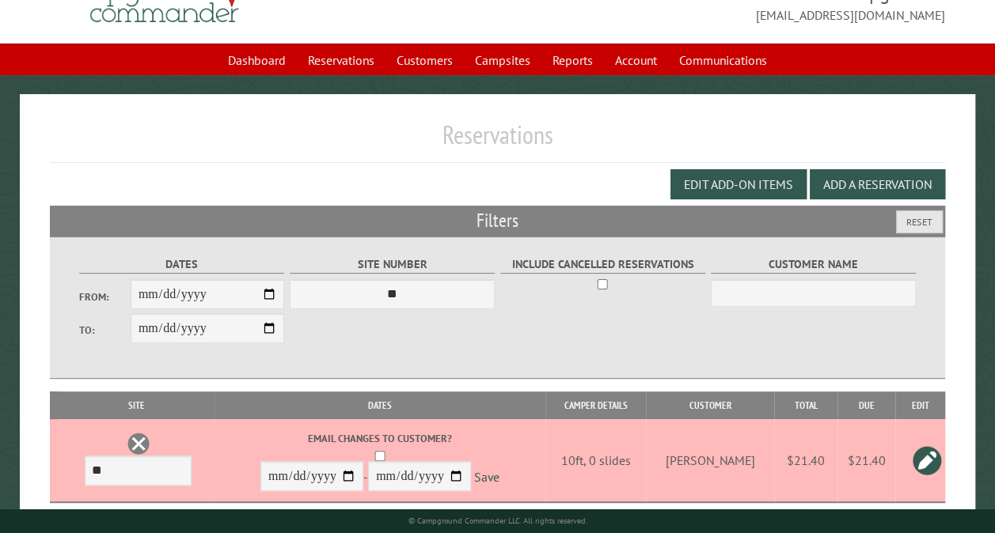 Image resolution: width=995 pixels, height=533 pixels. I want to click on th: Total, so click(806, 405).